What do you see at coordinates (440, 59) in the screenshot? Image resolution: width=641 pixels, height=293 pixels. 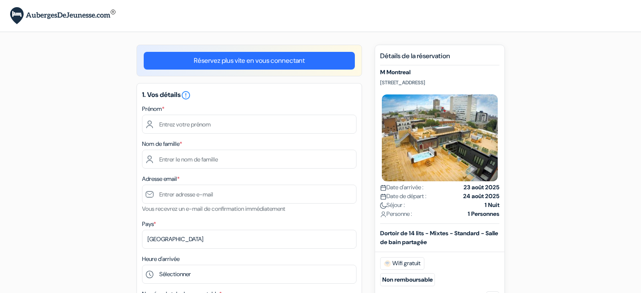 I see `h5: Détails de la réservation` at bounding box center [440, 59].